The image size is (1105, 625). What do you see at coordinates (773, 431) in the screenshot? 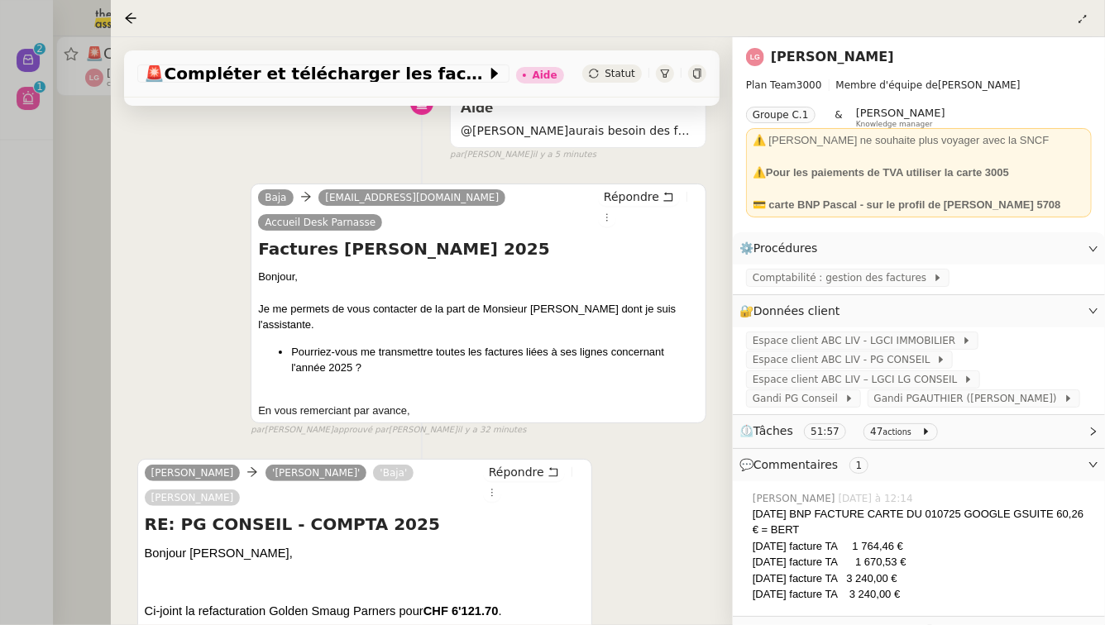
I see `span: Tâches` at bounding box center [773, 431].